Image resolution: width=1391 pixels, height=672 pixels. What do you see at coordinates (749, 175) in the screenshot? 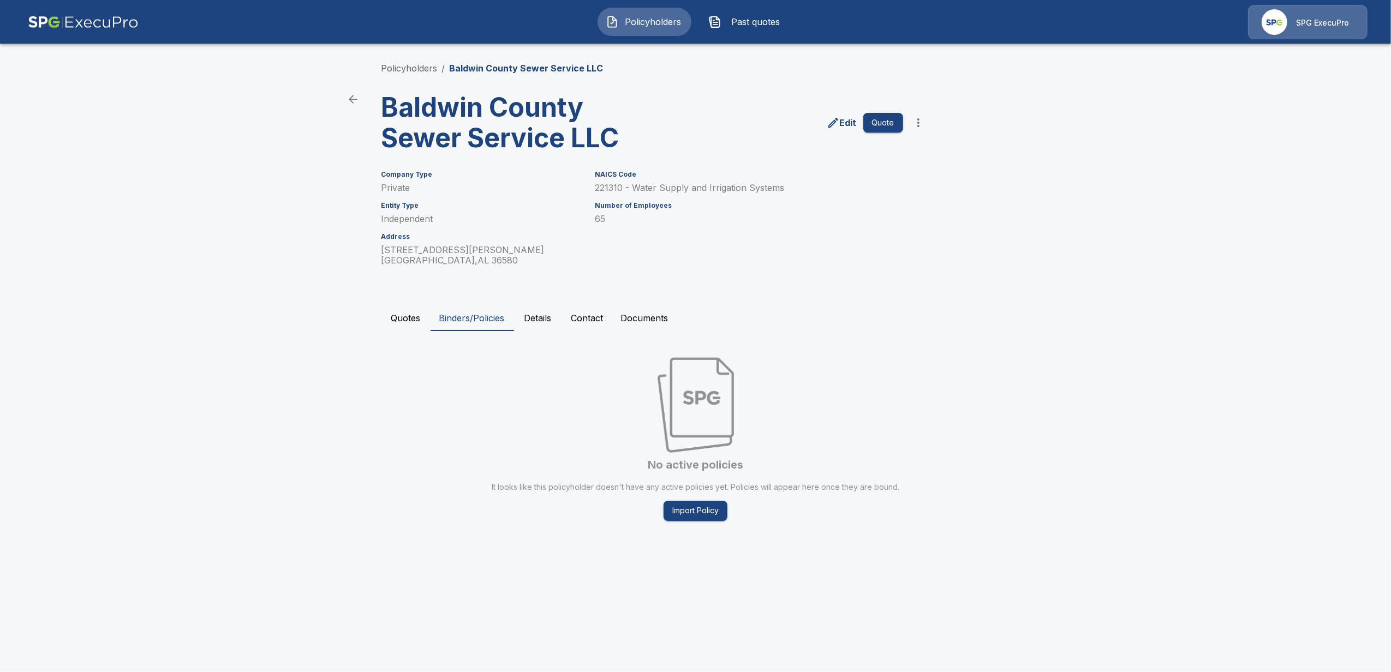
I see `h6: NAICS Code` at bounding box center [749, 175].